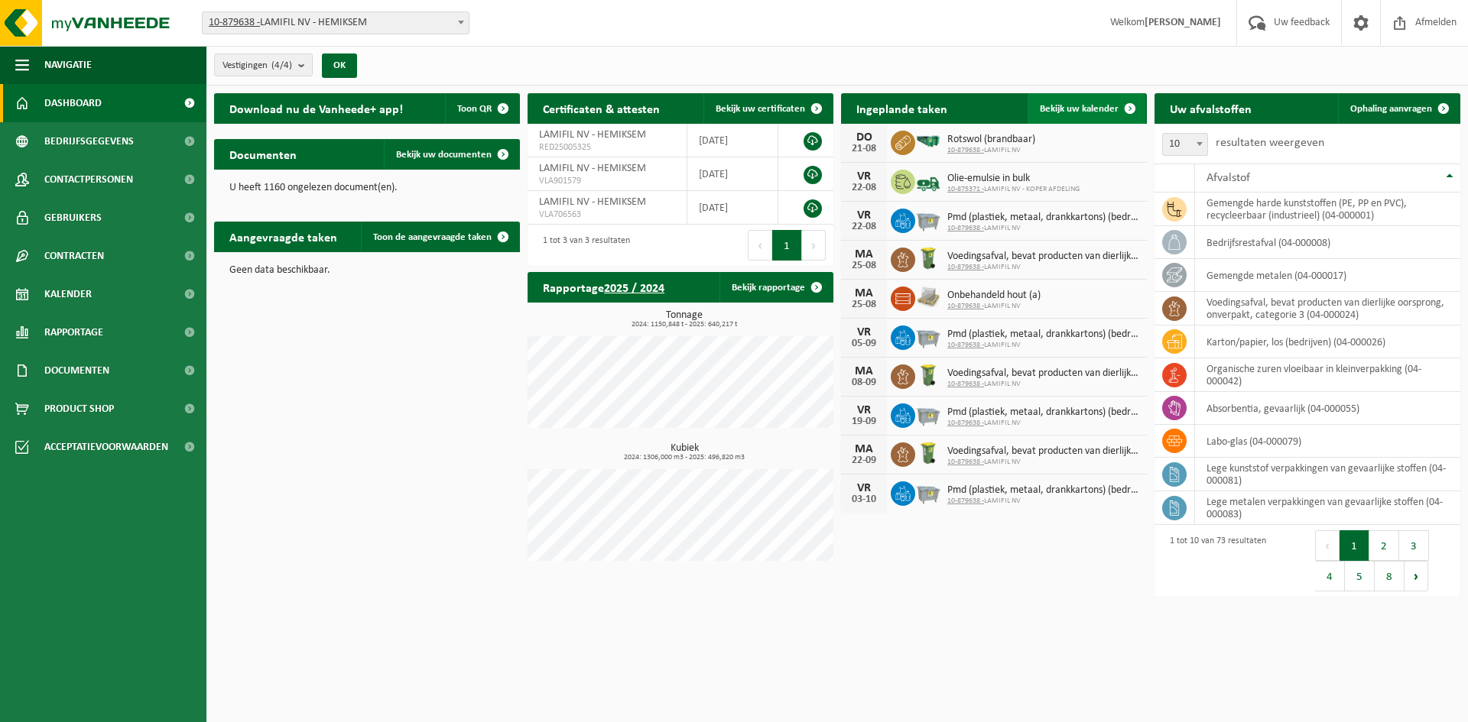  I want to click on td: voedingsafval, bevat producten van dierlijke oorsprong, onverpakt, categorie 3 (04-000024), so click(1327, 309).